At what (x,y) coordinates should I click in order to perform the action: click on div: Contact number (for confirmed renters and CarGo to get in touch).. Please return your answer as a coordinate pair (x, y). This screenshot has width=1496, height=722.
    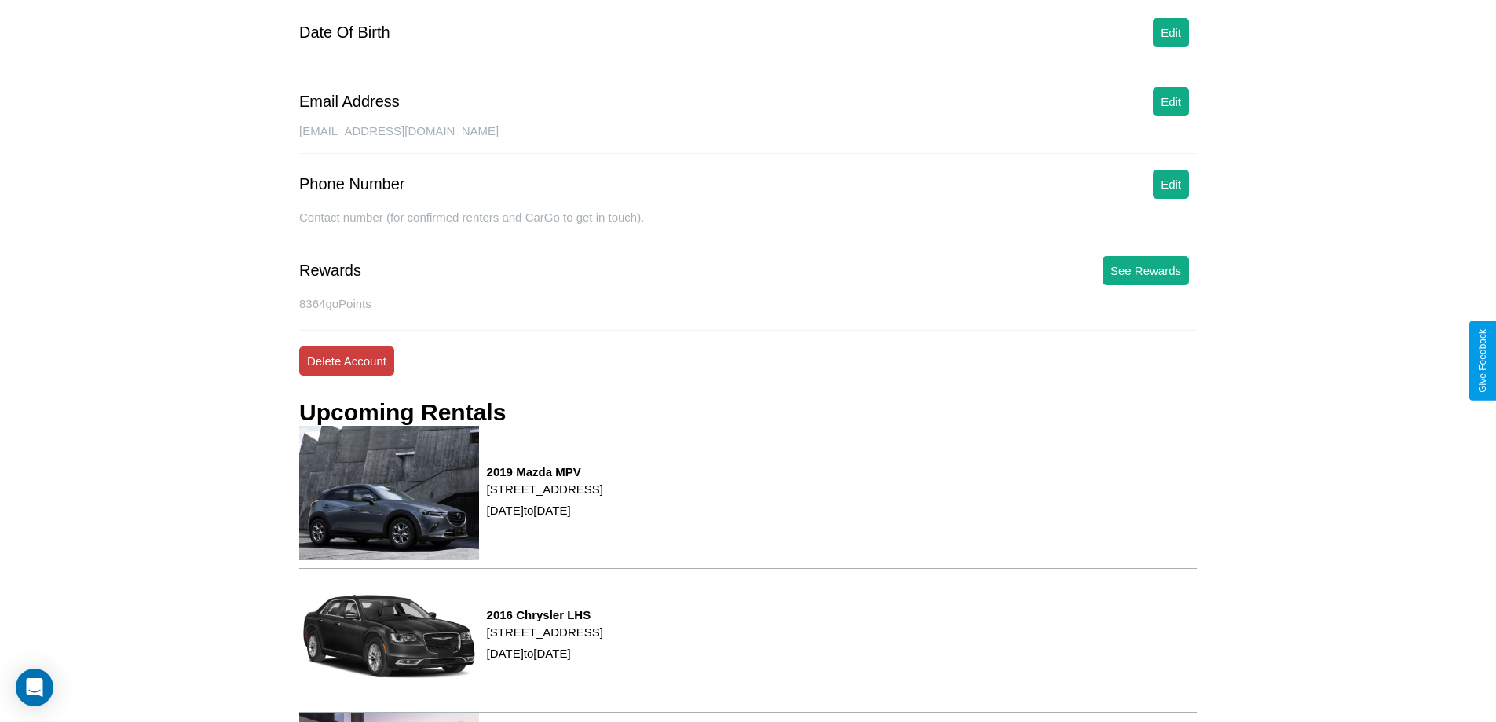
    Looking at the image, I should click on (747, 225).